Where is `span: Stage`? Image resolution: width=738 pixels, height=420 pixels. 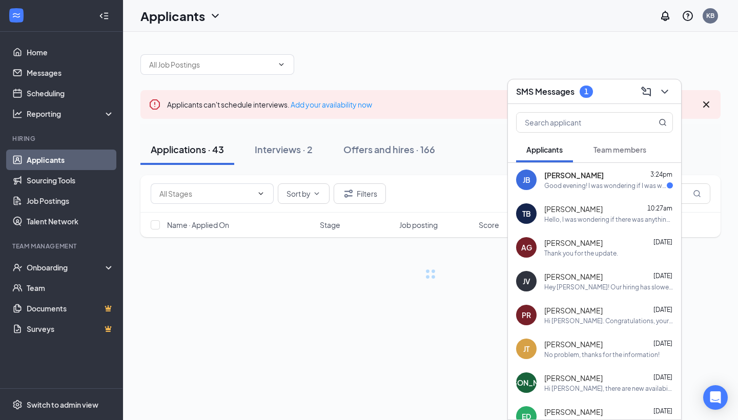
span: Stage is located at coordinates (330, 225).